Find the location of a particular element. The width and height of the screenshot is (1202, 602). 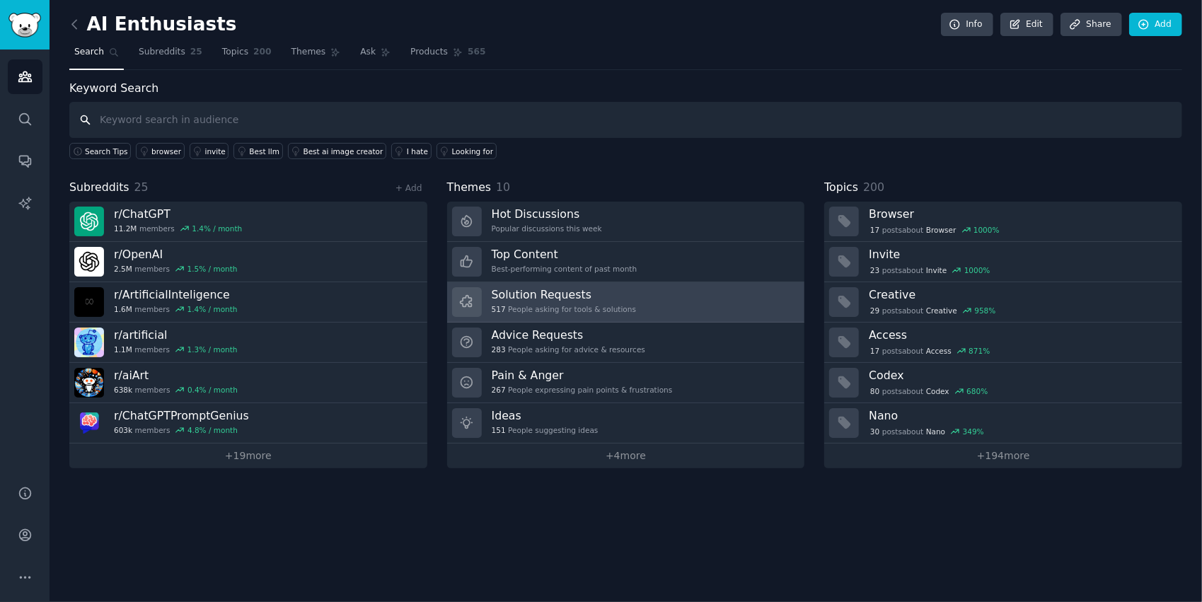

h3: r/ aiArt is located at coordinates (175, 375).